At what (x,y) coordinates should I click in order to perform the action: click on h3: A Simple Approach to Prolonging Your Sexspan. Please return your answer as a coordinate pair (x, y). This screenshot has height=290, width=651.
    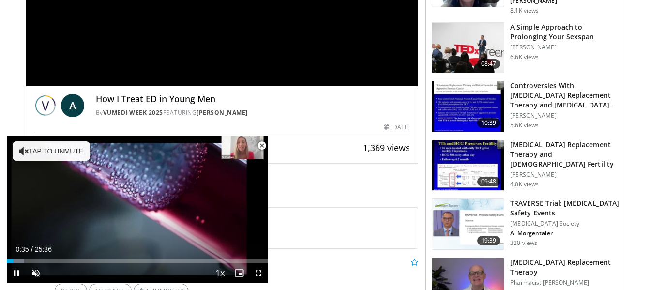
    Looking at the image, I should click on (564, 32).